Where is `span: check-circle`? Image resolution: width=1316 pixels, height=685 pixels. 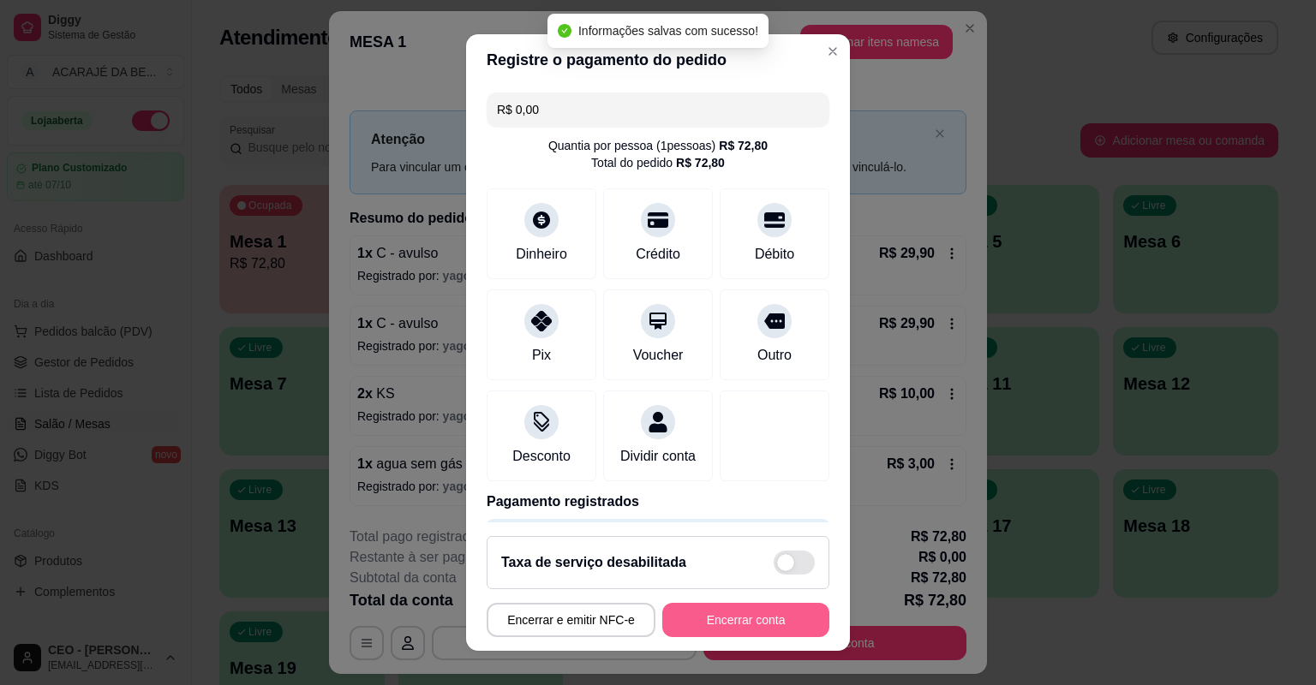
span: check-circle is located at coordinates (564, 31).